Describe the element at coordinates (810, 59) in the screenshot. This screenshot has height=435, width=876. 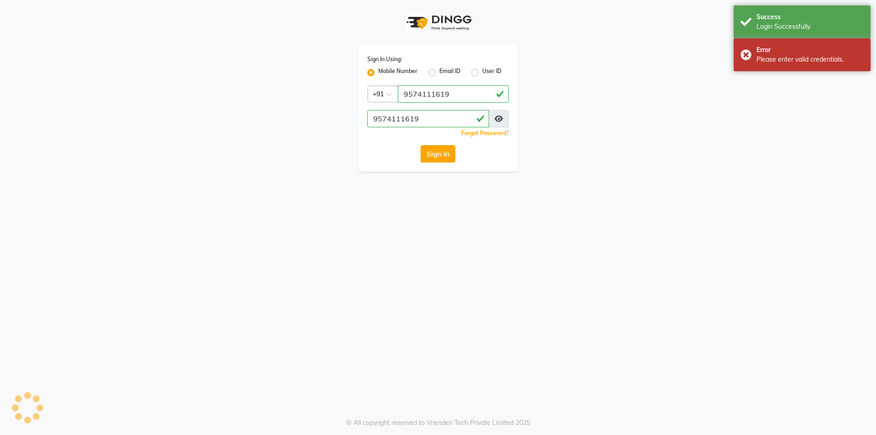
I see `div: Please enter valid credentials.` at that location.